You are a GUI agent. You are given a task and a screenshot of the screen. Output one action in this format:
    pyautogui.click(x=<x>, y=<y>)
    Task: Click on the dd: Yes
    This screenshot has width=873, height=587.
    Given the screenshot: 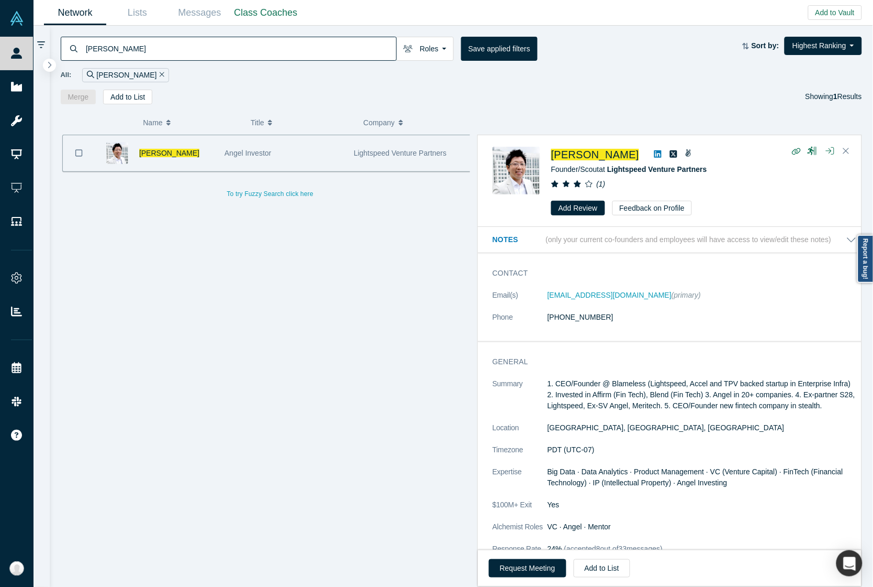 What is the action you would take?
    pyautogui.click(x=702, y=504)
    